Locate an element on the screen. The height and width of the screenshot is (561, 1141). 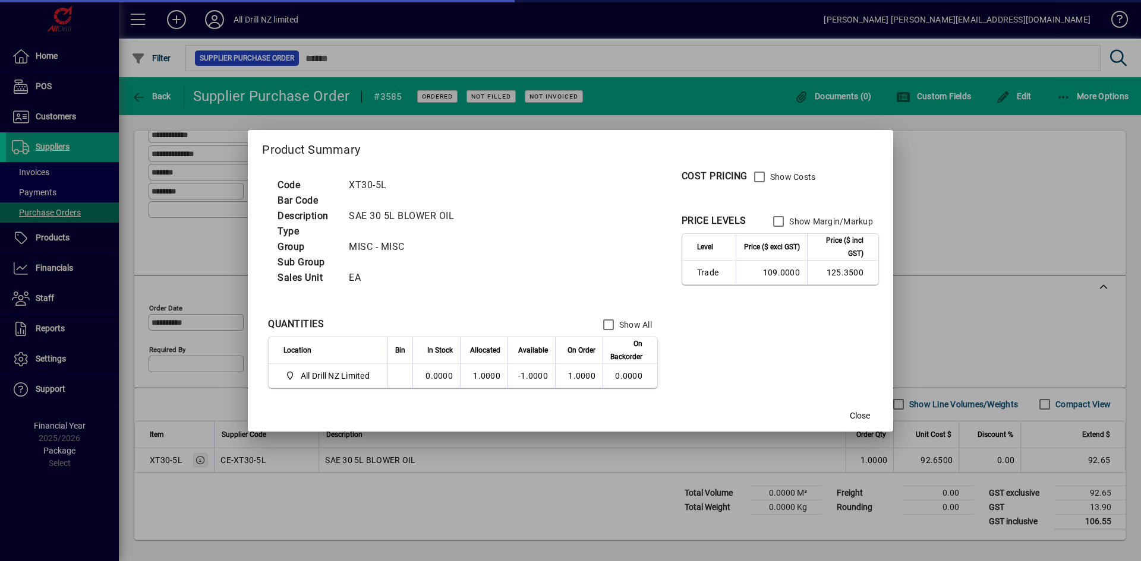
span: Close is located at coordinates (860, 416).